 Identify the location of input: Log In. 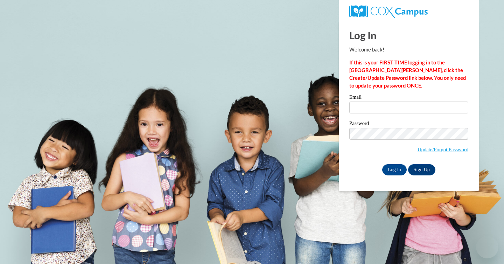
(394, 170).